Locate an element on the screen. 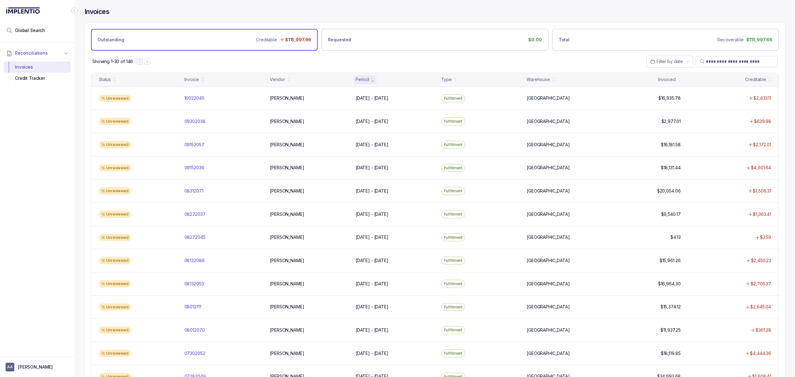 The image size is (795, 377). button: Next Page is located at coordinates (147, 61).